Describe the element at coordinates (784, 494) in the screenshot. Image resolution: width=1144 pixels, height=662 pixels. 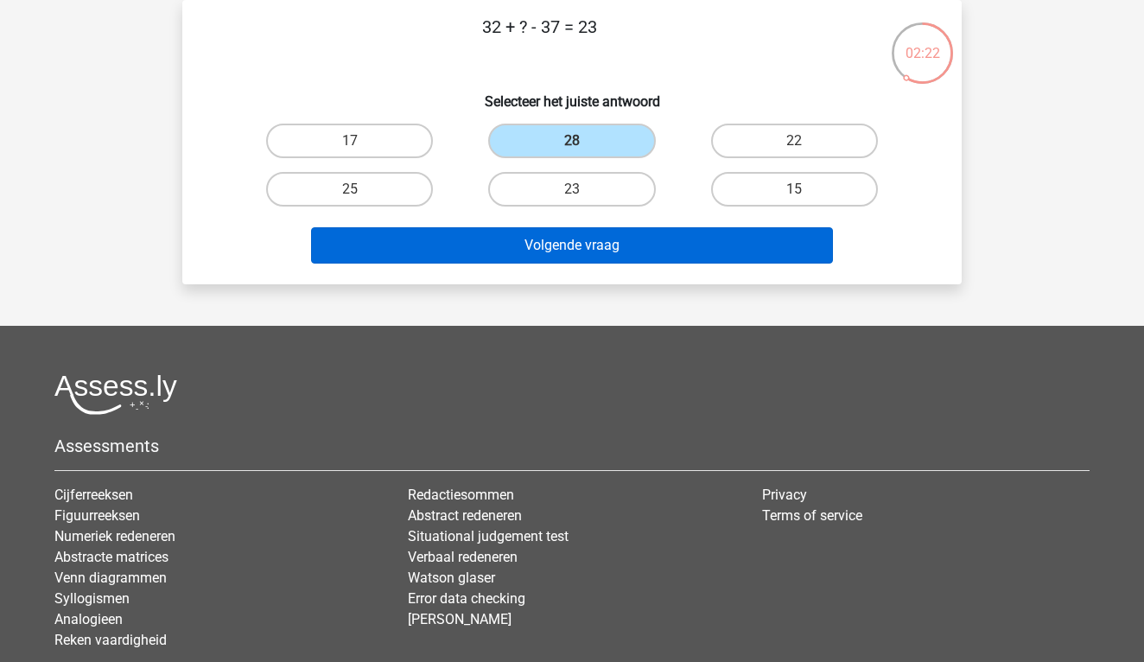
I see `a: Privacy` at that location.